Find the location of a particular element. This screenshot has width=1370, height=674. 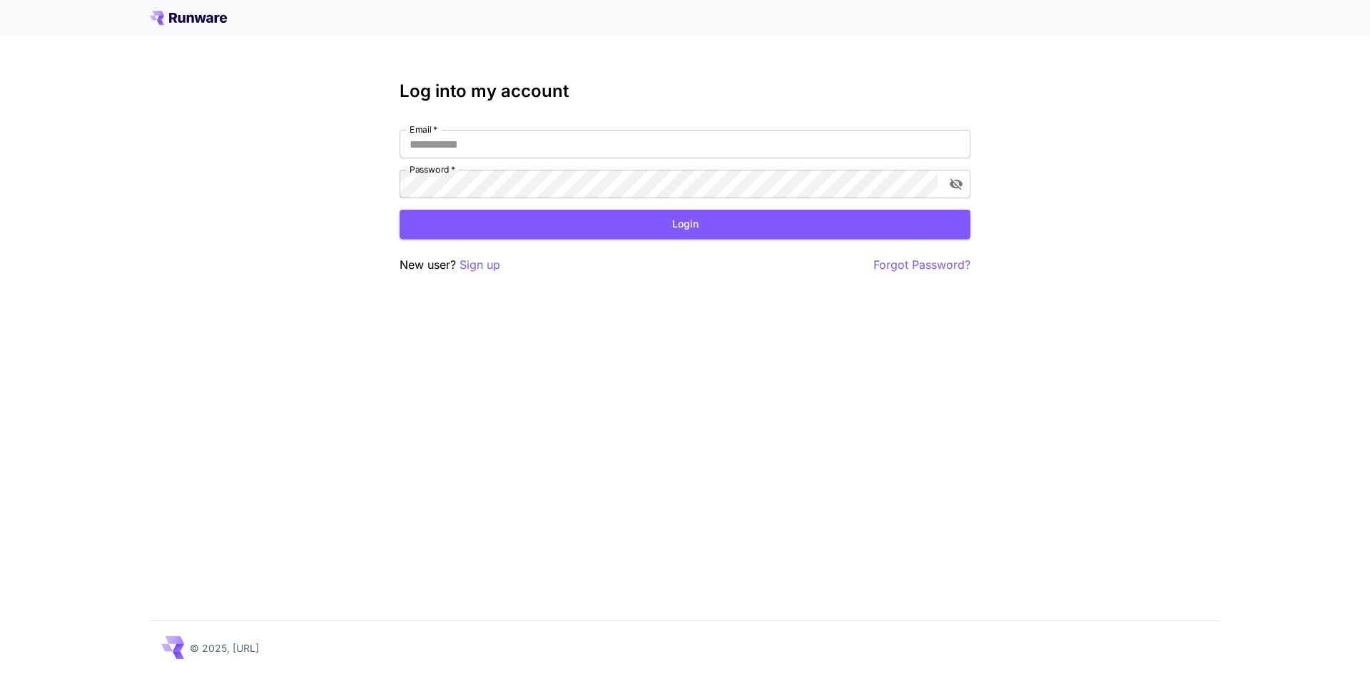

label: Password is located at coordinates (432, 169).